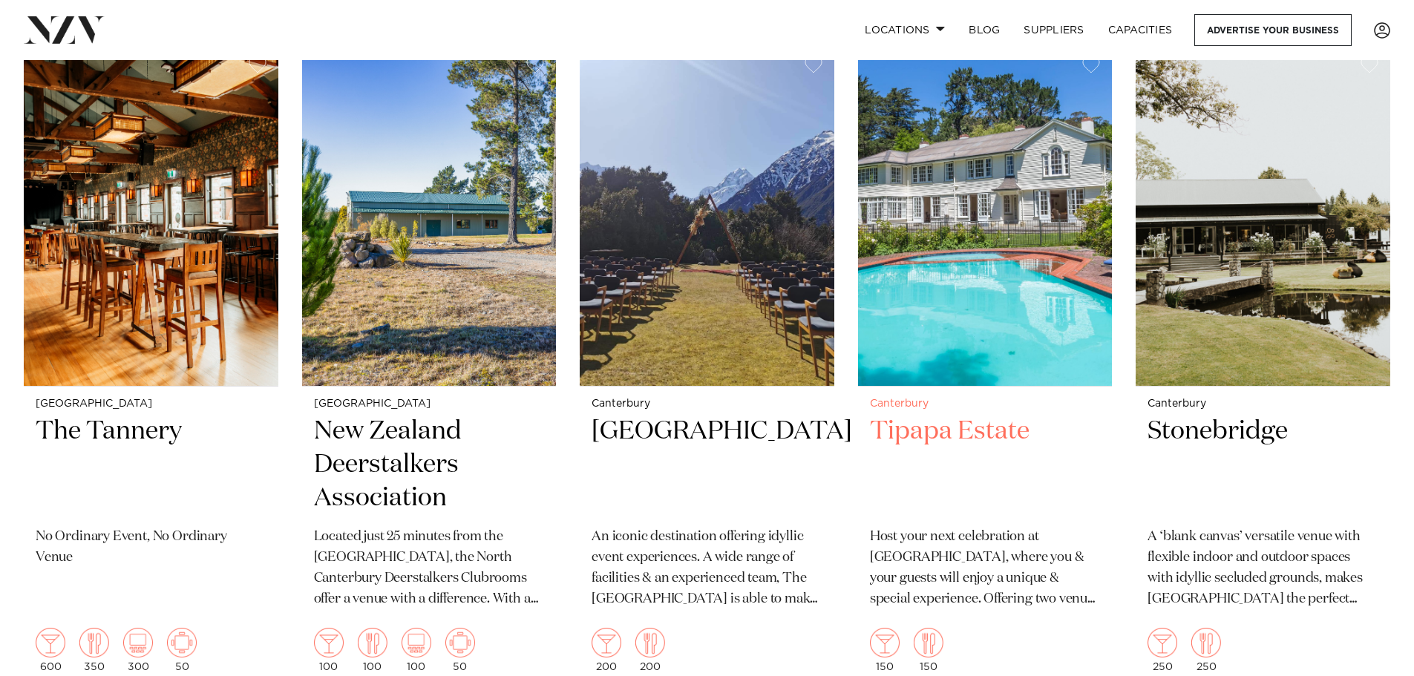  Describe the element at coordinates (1140, 30) in the screenshot. I see `a: Capacities` at that location.